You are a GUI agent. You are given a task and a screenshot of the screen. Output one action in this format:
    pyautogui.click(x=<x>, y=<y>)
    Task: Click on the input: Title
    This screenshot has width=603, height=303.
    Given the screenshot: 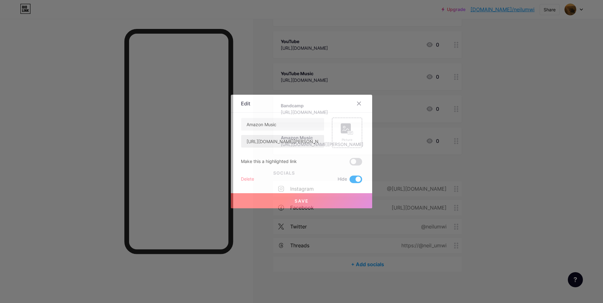 What is the action you would take?
    pyautogui.click(x=283, y=124)
    